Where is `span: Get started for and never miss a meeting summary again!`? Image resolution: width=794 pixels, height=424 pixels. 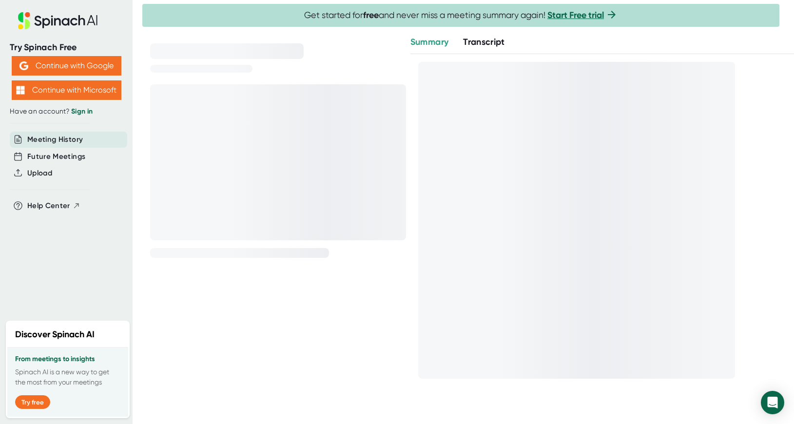 span: Get started for and never miss a meeting summary again! is located at coordinates (461, 15).